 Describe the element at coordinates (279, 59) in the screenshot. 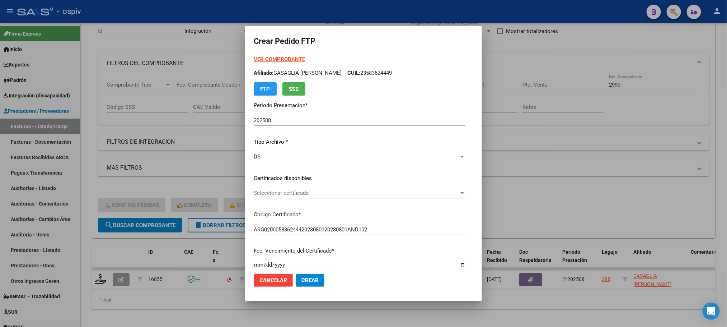

I see `a: VER COMPROBANTE` at that location.